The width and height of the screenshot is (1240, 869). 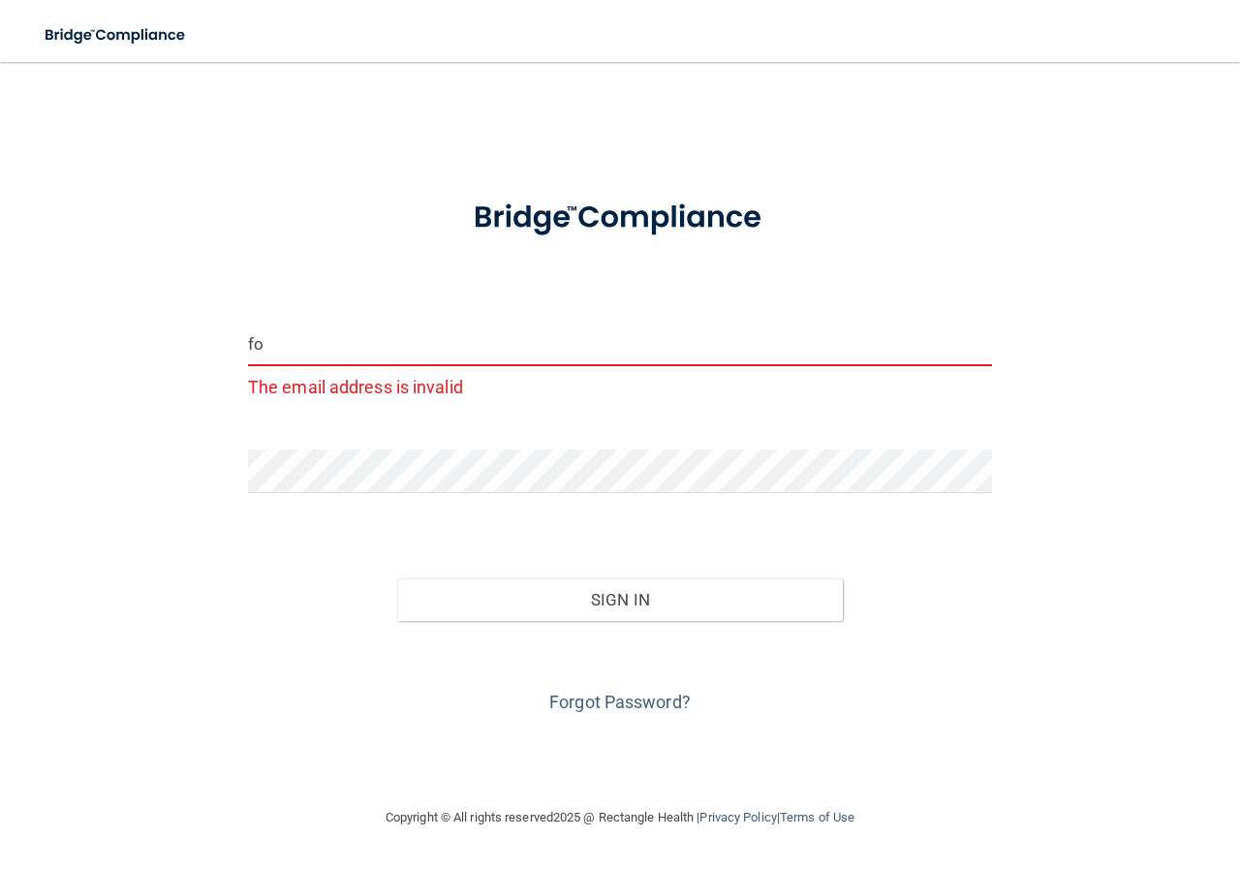 What do you see at coordinates (620, 600) in the screenshot?
I see `button: Sign In` at bounding box center [620, 600].